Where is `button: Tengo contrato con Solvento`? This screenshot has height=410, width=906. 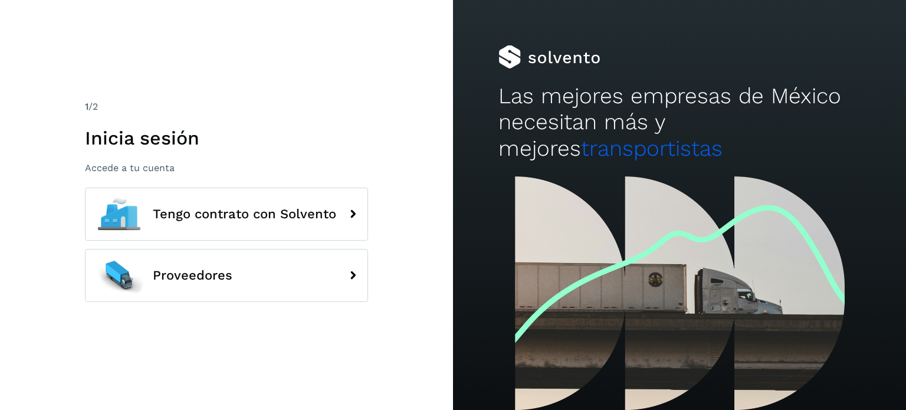
button: Tengo contrato con Solvento is located at coordinates (226, 214).